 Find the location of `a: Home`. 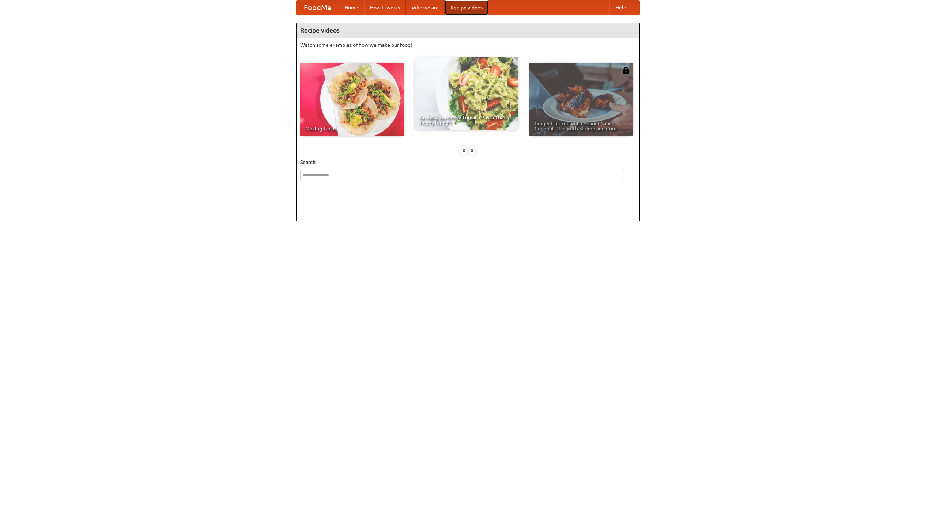

a: Home is located at coordinates (351, 8).